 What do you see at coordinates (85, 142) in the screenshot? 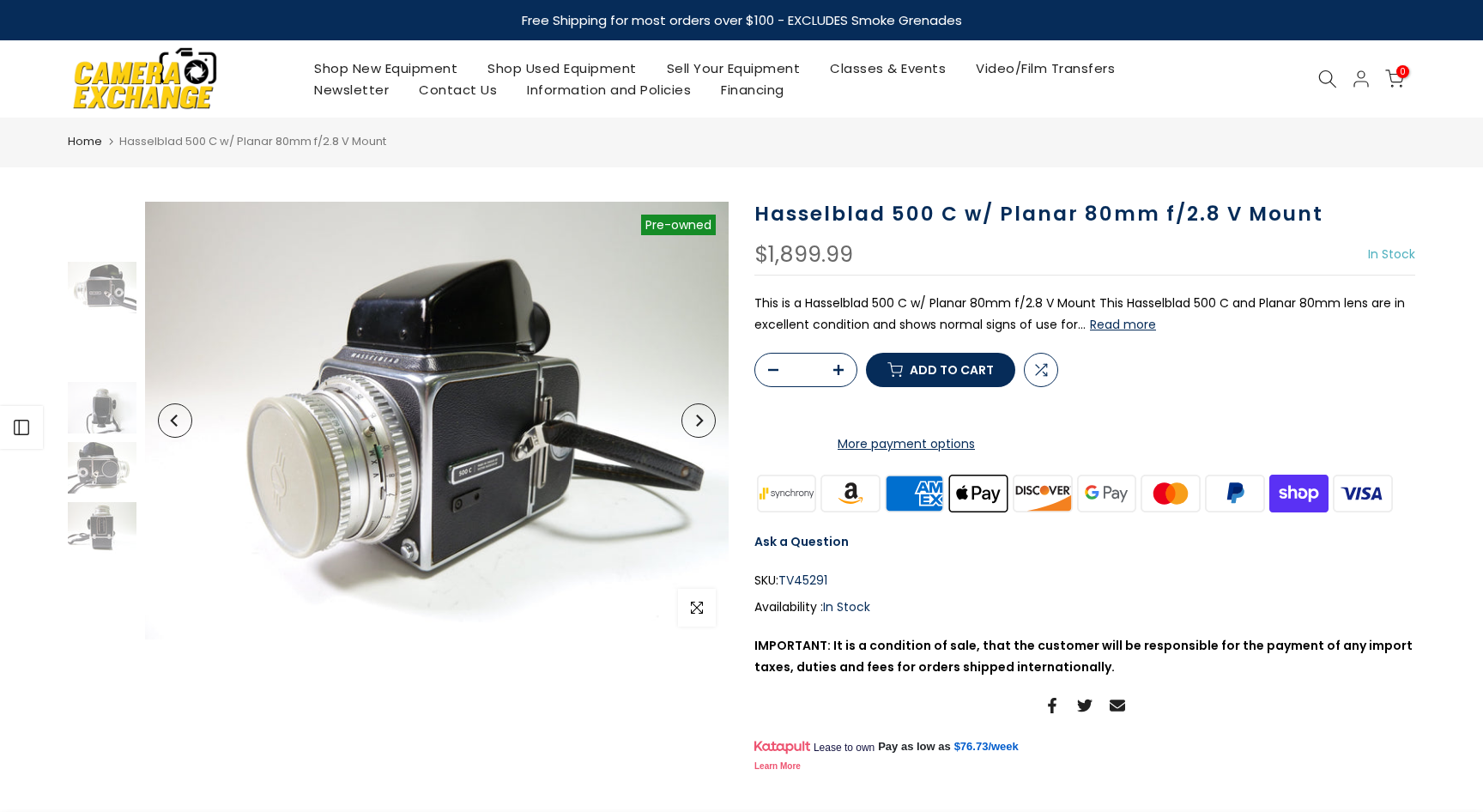
I see `a: Home` at bounding box center [85, 142].